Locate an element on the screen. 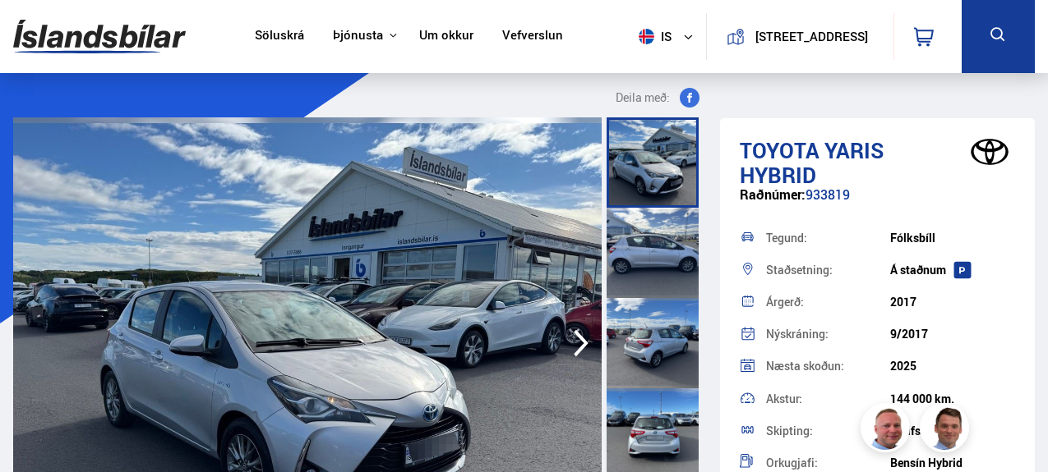  div: Staðsetning: is located at coordinates (828, 270).